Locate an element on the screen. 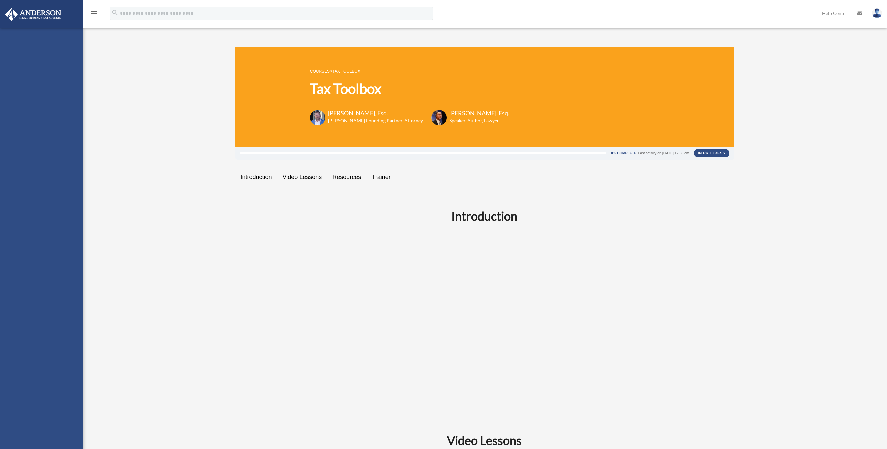 This screenshot has height=449, width=887. a: COURSES is located at coordinates (319, 71).